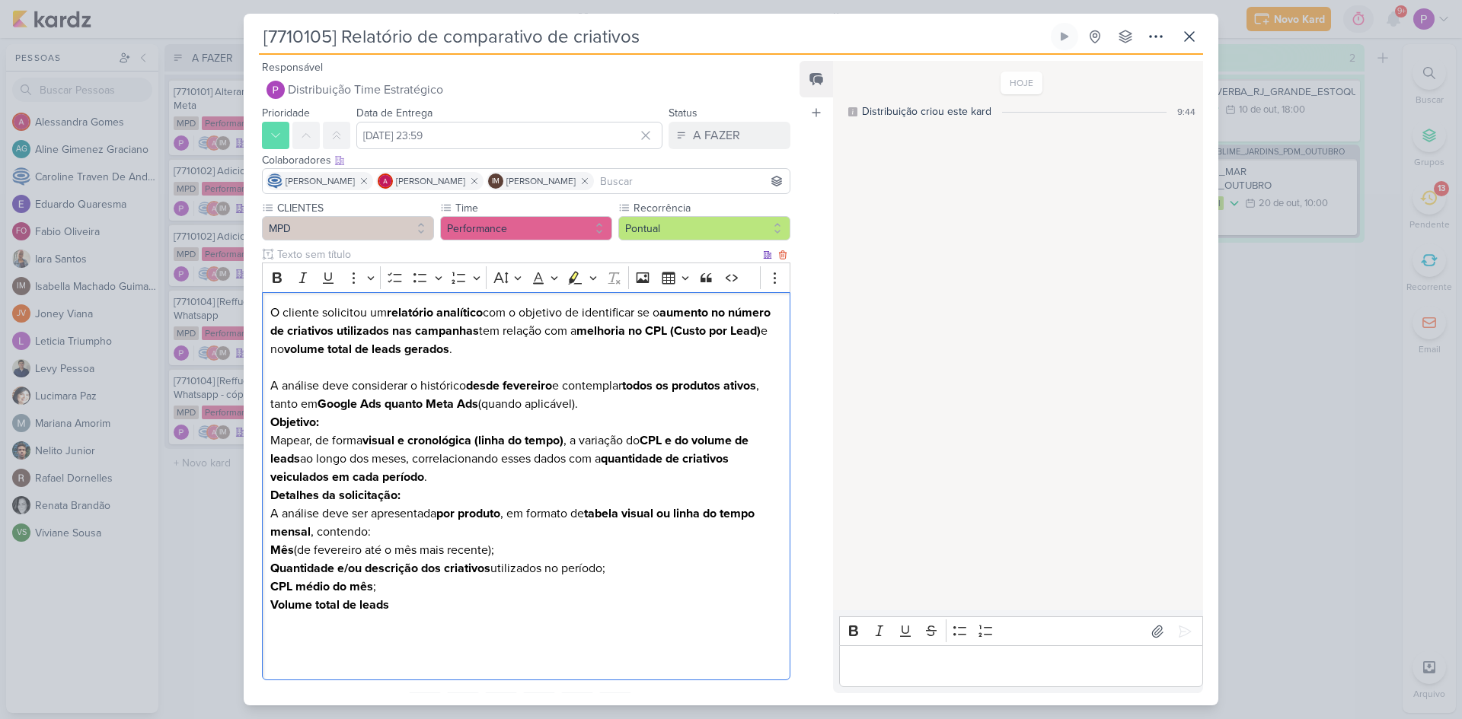 The image size is (1462, 719). I want to click on button: Pontual, so click(704, 228).